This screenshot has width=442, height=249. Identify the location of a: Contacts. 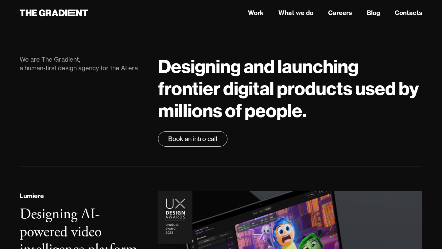
(409, 13).